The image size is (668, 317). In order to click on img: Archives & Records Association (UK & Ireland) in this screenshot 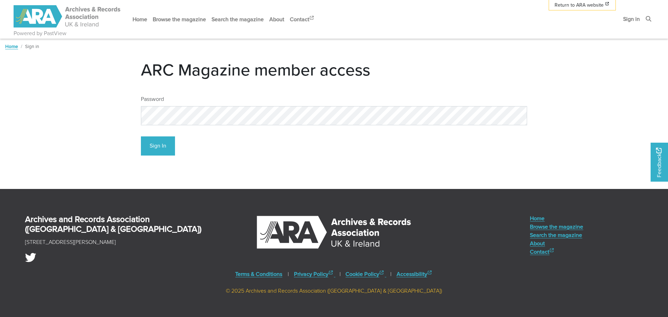, I will do `click(334, 232)`.